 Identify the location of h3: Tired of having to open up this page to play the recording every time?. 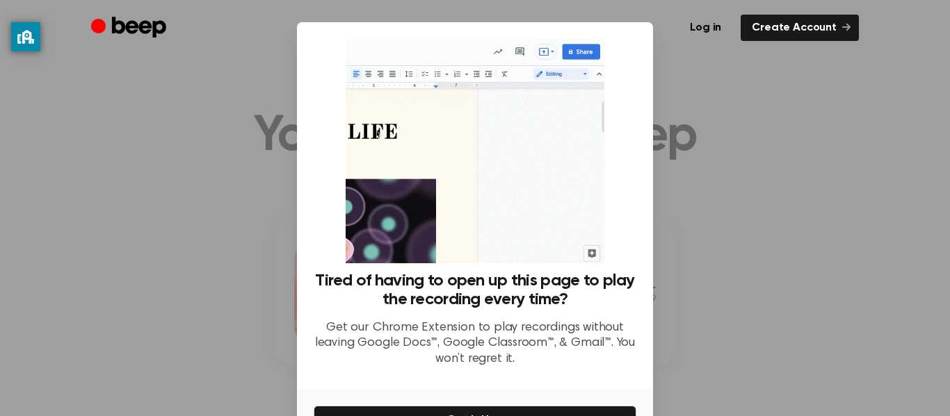
(475, 291).